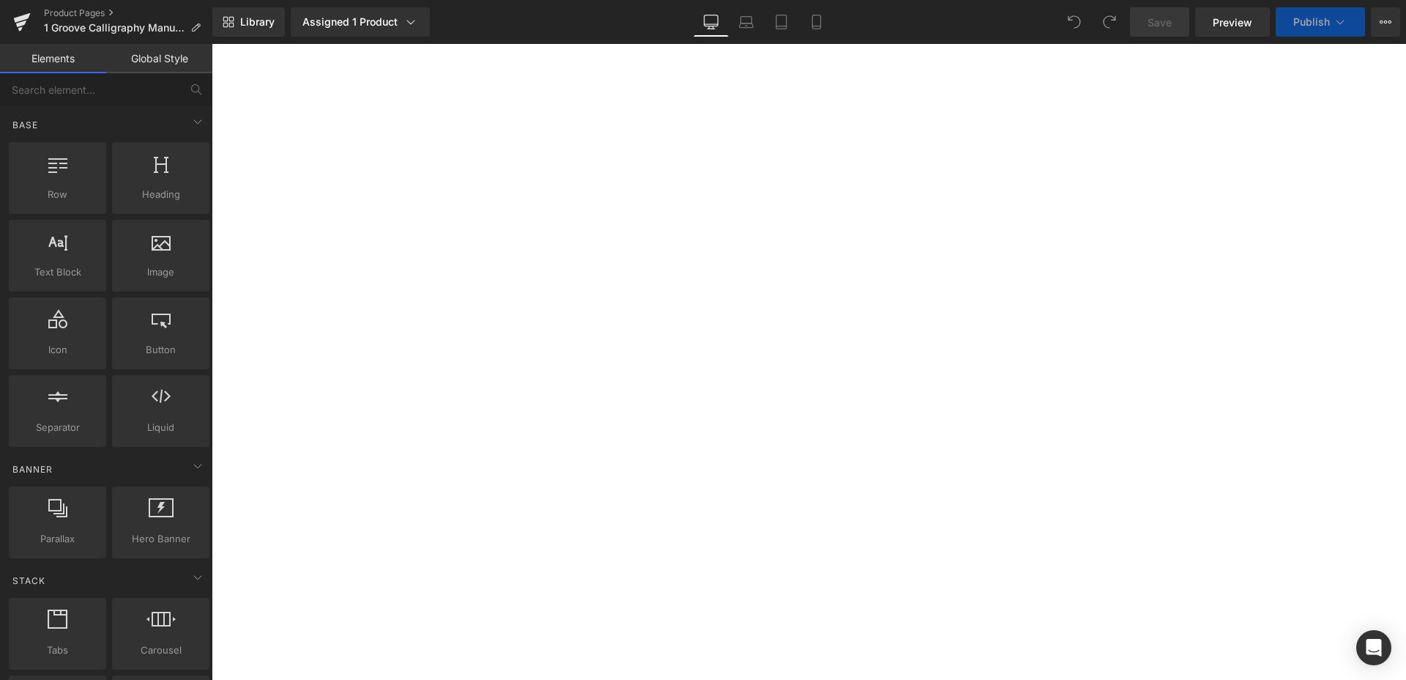  Describe the element at coordinates (1075, 22) in the screenshot. I see `button: Undo` at that location.